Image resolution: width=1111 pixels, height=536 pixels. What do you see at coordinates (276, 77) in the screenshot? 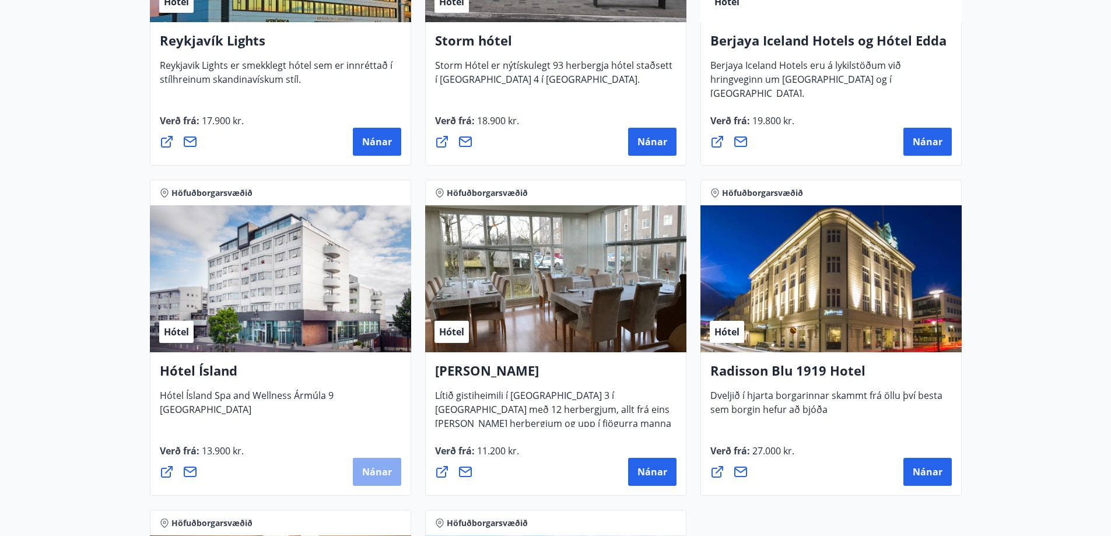
I see `span: Reykjavik Lights er smekklegt hótel sem er innréttað í stílhreinum skandinavískum stíl.` at bounding box center [276, 77].